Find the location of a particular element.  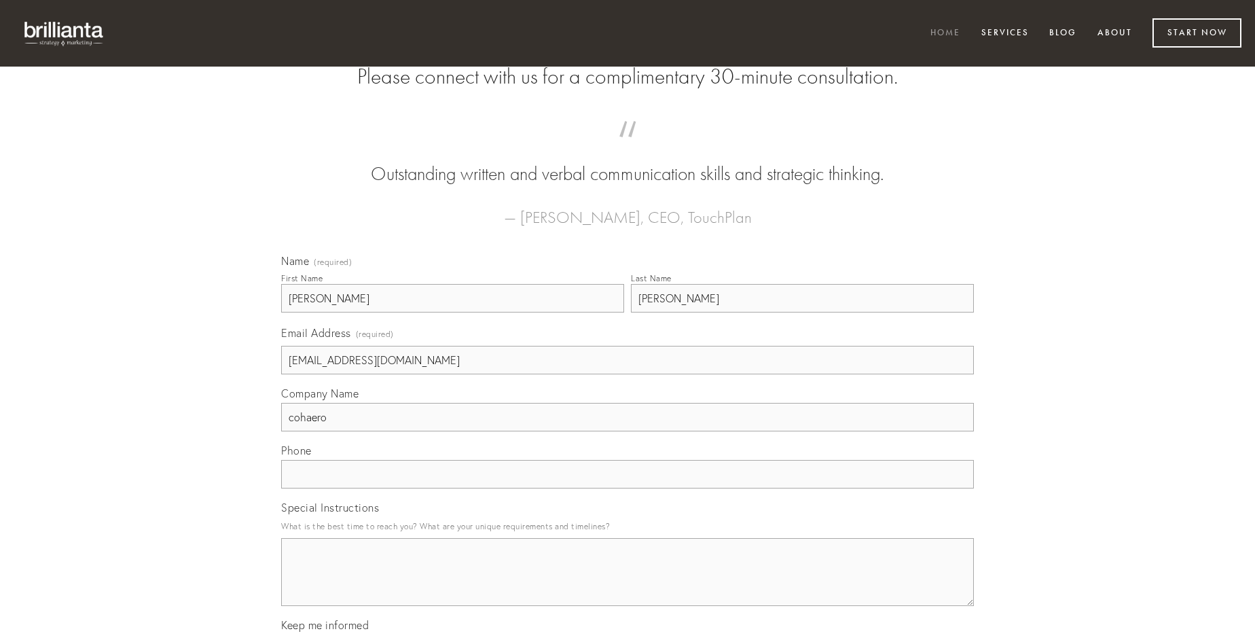

span: Name is located at coordinates (295, 261).